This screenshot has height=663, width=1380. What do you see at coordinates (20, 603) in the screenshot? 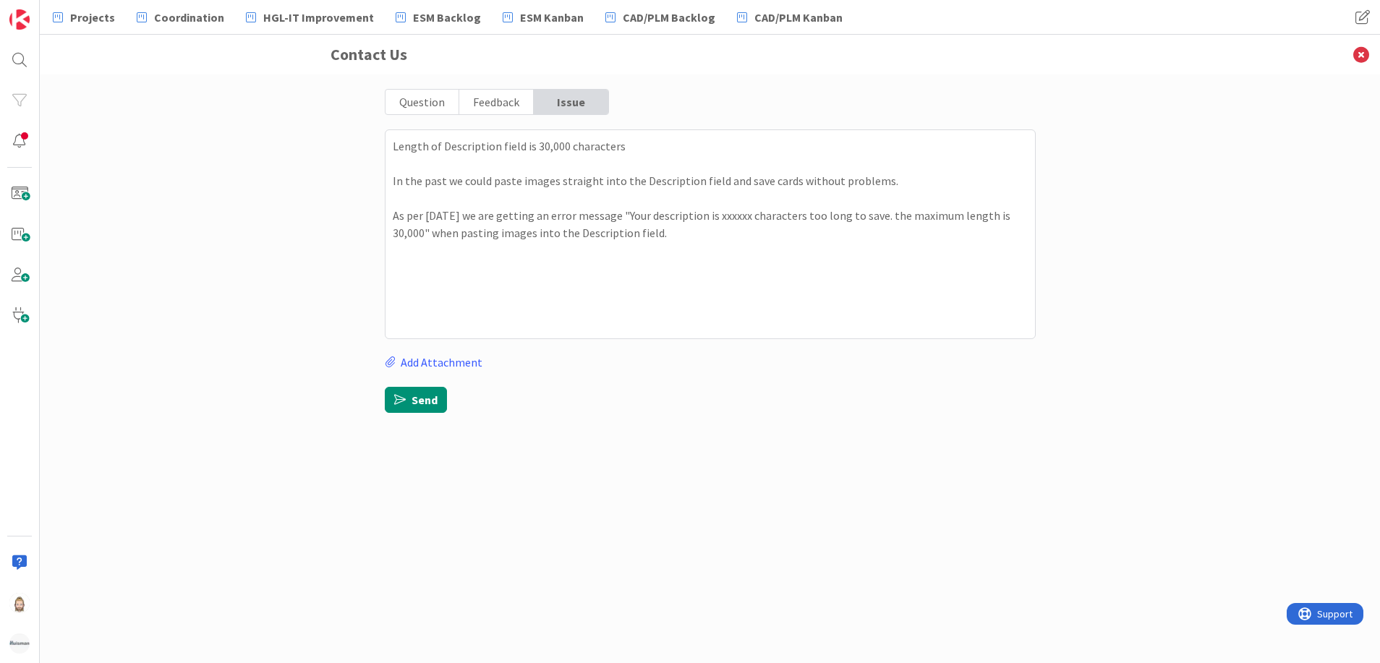
I see `img: Rv` at bounding box center [20, 603].